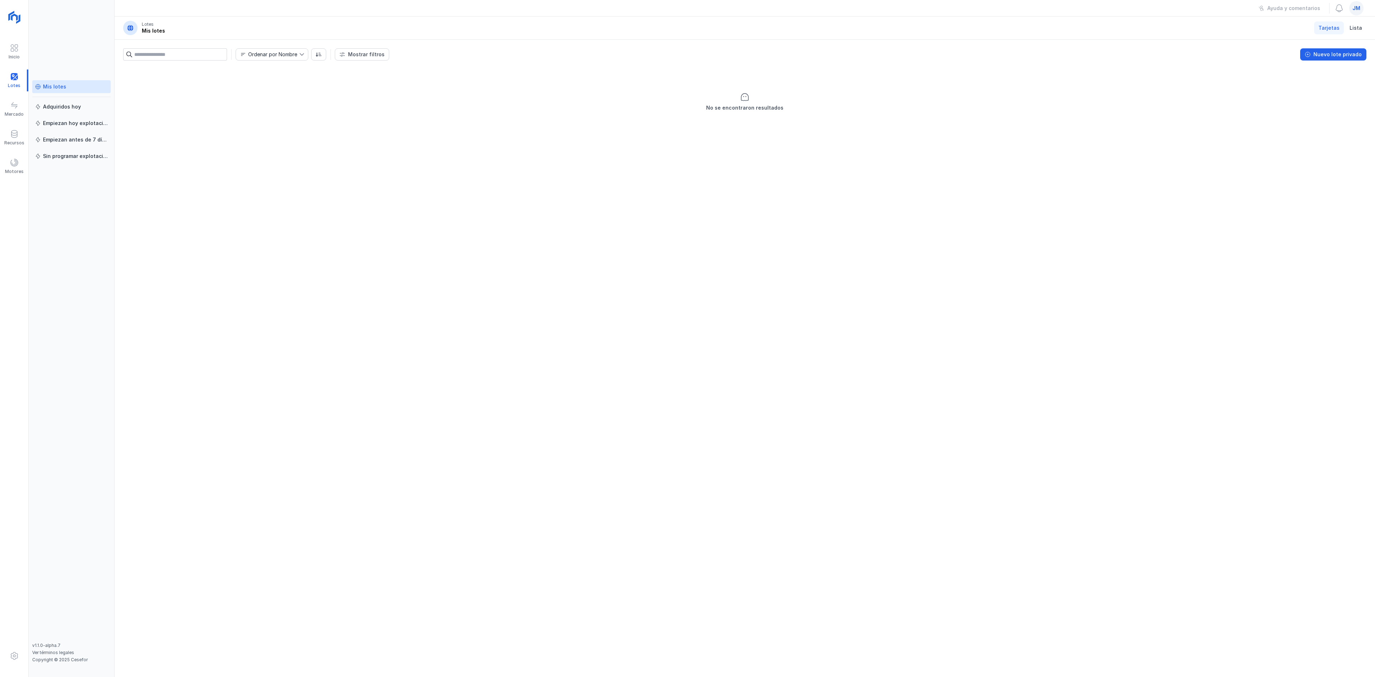 The width and height of the screenshot is (1375, 677). Describe the element at coordinates (745, 108) in the screenshot. I see `div: No se encontraron resultados` at that location.